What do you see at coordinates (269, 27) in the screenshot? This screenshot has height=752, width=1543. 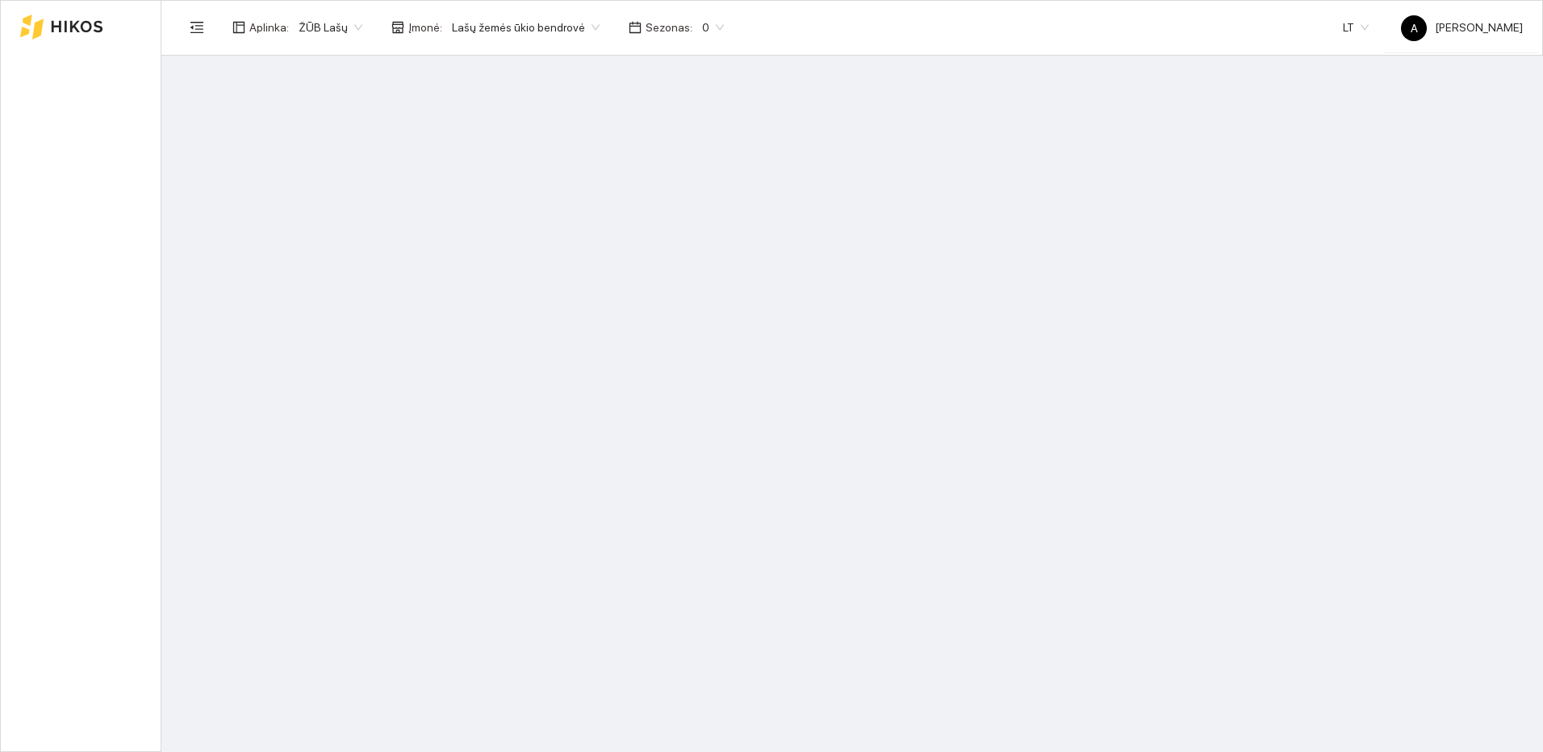 I see `span: Aplinka :` at bounding box center [269, 27].